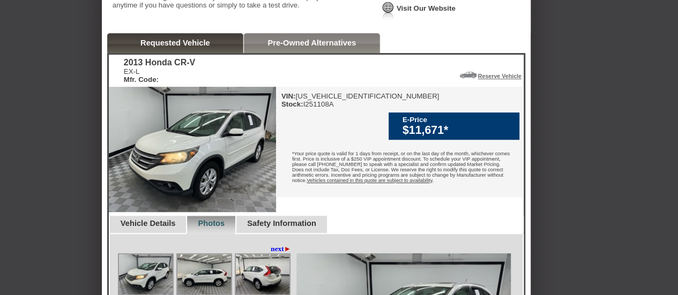  Describe the element at coordinates (192, 149) in the screenshot. I see `img: 2013 Honda CR-V` at that location.